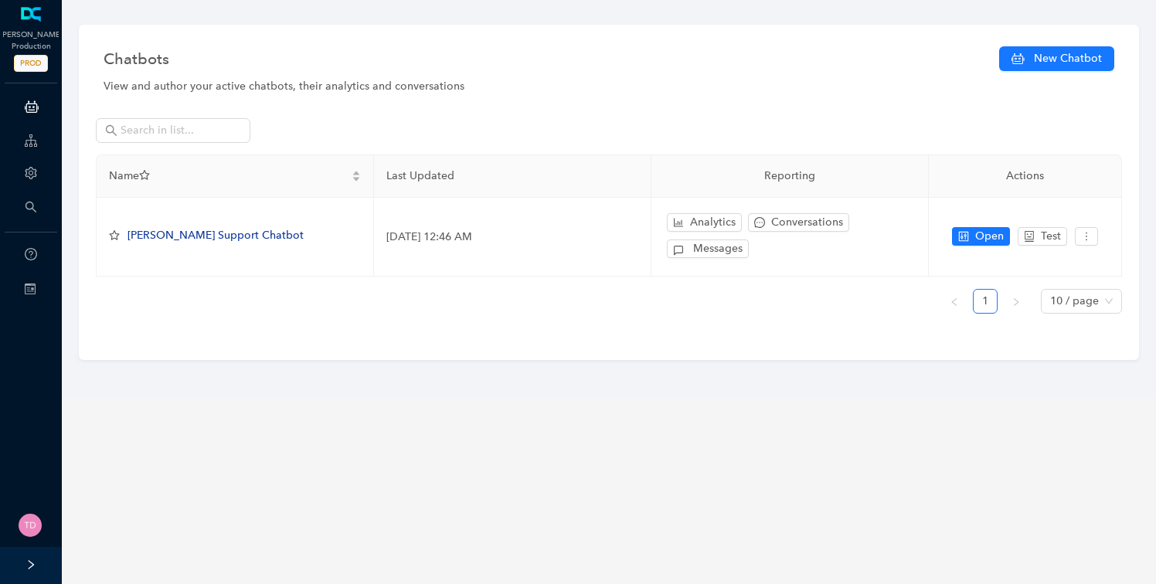  Describe the element at coordinates (985, 301) in the screenshot. I see `a: 1` at that location.